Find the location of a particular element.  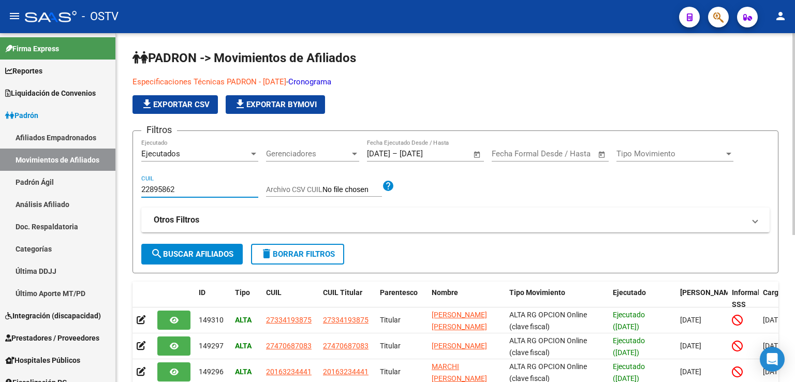

span: Exportar CSV is located at coordinates (175, 105).